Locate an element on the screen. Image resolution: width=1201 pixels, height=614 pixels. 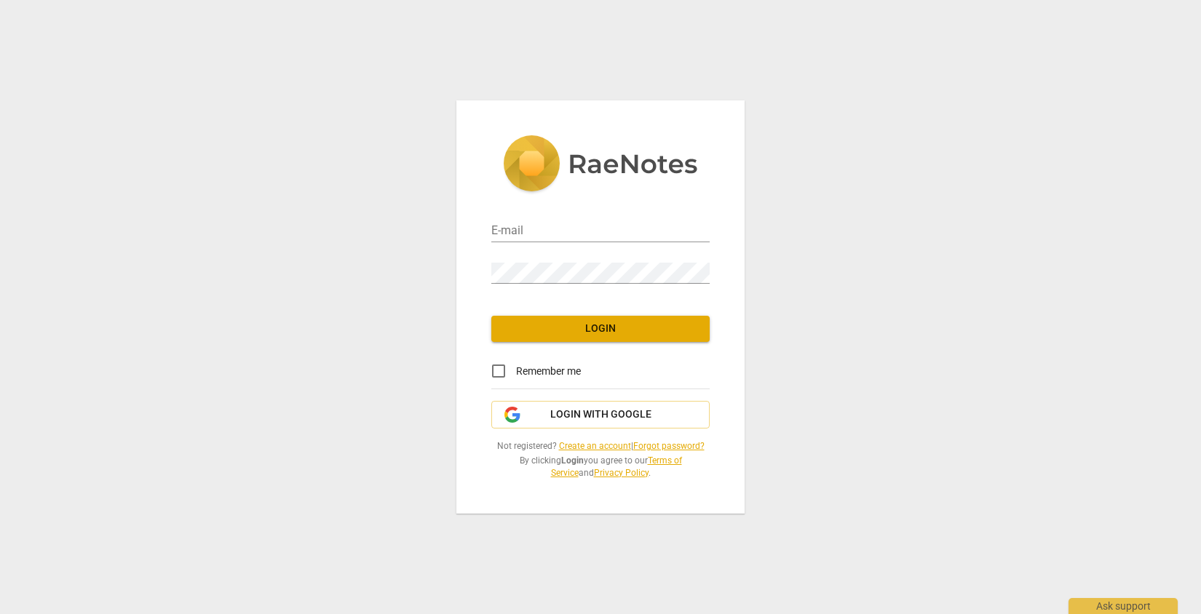
span: Login is located at coordinates (600, 329).